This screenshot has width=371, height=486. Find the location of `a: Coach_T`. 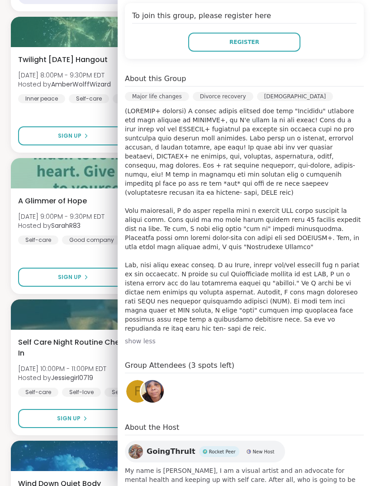

a: Coach_T is located at coordinates (153, 391).